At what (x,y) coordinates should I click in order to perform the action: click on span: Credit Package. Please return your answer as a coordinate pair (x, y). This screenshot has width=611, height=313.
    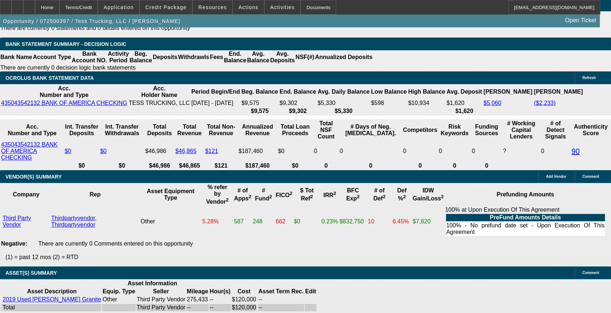
    Looking at the image, I should click on (166, 7).